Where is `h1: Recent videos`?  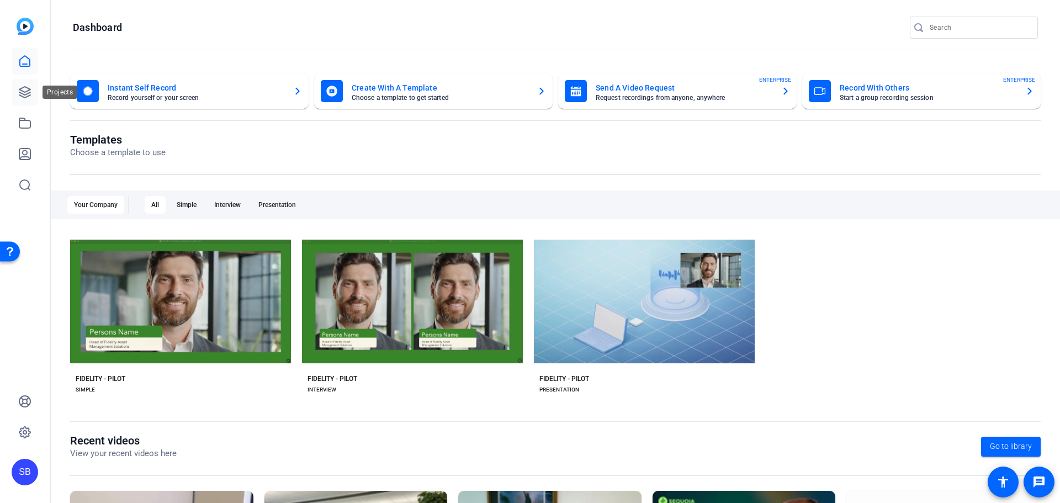
h1: Recent videos is located at coordinates (123, 441).